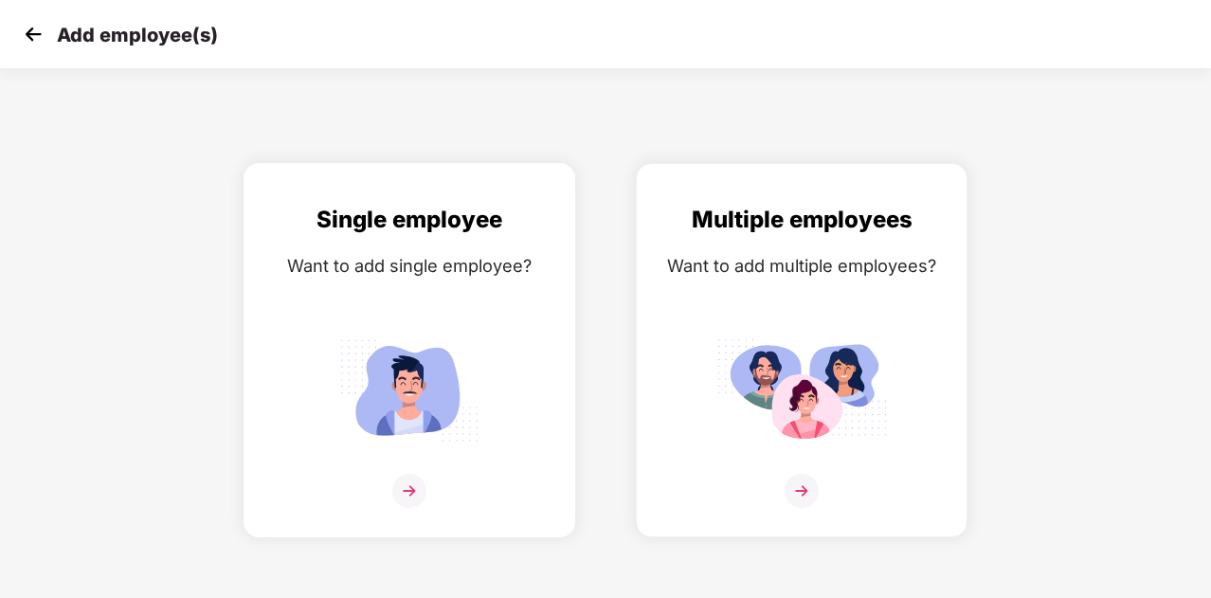  Describe the element at coordinates (33, 34) in the screenshot. I see `img: svg+xml;base64,PHN2ZyB4bWxucz0iaHR0cDovL3d3dy53My5vcmcvMjAwMC9zdmciIHdpZHRoPSIzMCIgaGVpZ2h0PSIzMC...` at that location.